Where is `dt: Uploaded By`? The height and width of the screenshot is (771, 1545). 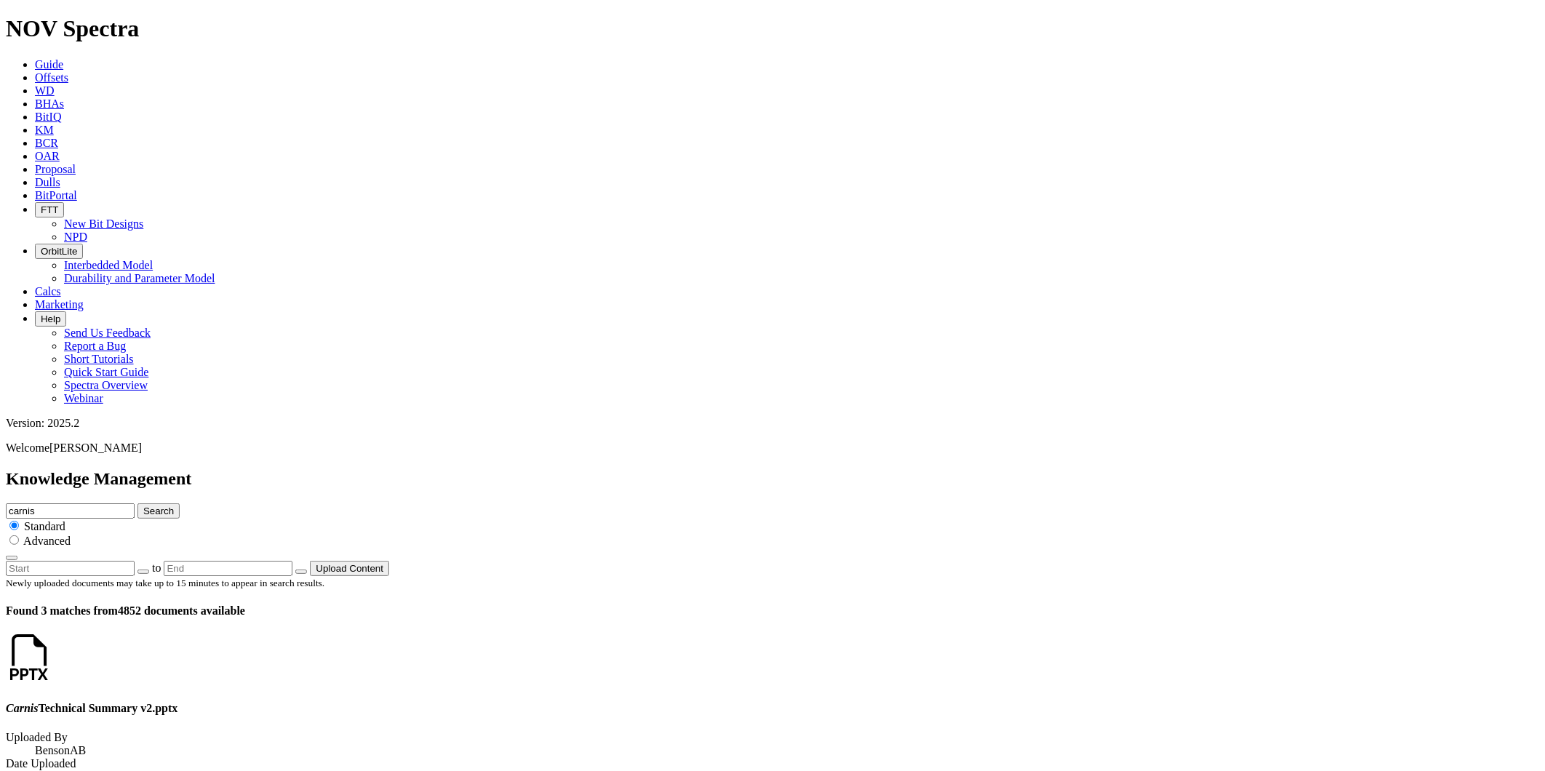
dt: Uploaded By is located at coordinates (772, 737).